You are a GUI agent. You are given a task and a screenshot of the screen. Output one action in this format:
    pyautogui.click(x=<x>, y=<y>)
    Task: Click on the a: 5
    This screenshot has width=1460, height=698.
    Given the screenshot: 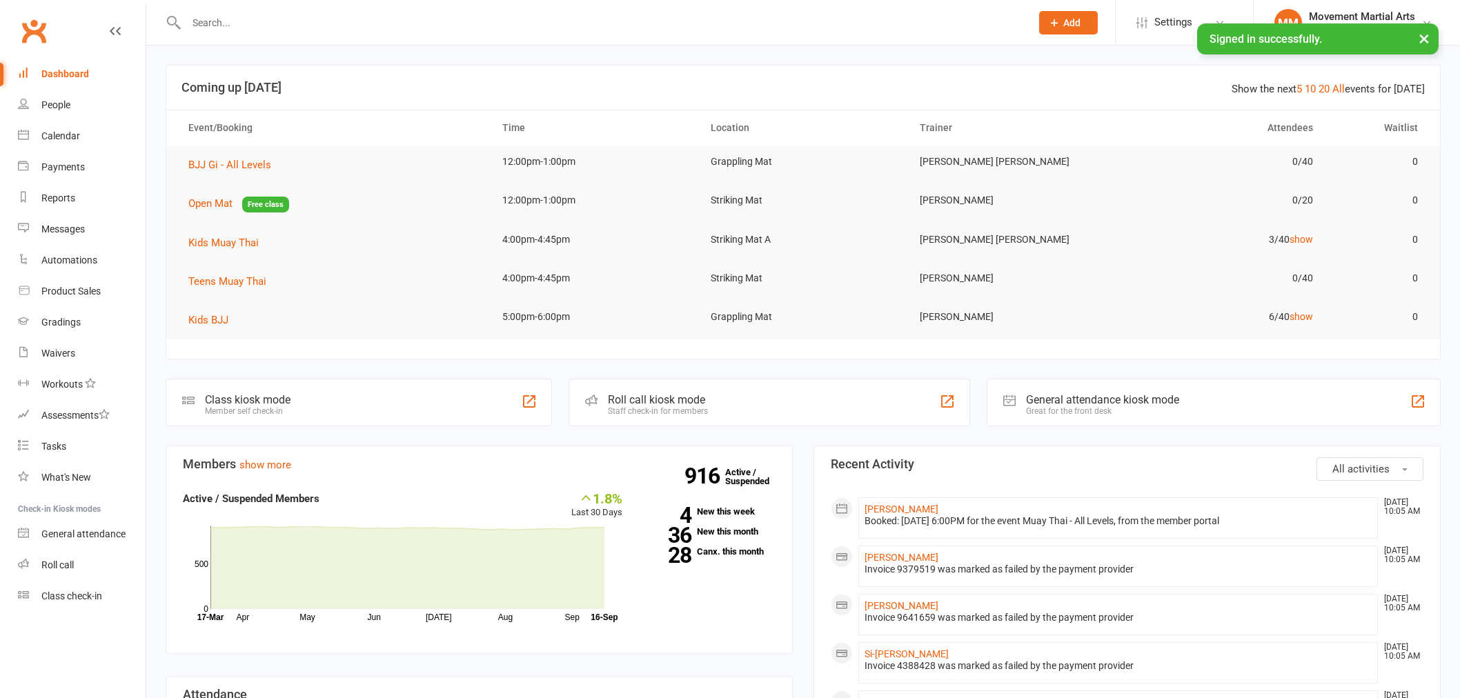 What is the action you would take?
    pyautogui.click(x=1299, y=89)
    